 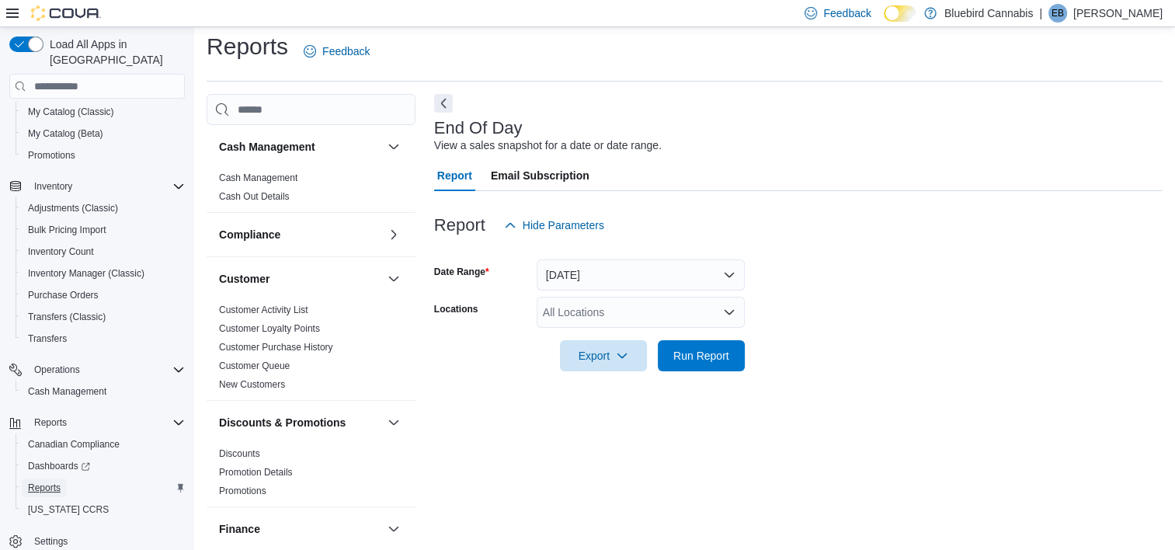 I want to click on button: Adjustments (Classic), so click(x=103, y=208).